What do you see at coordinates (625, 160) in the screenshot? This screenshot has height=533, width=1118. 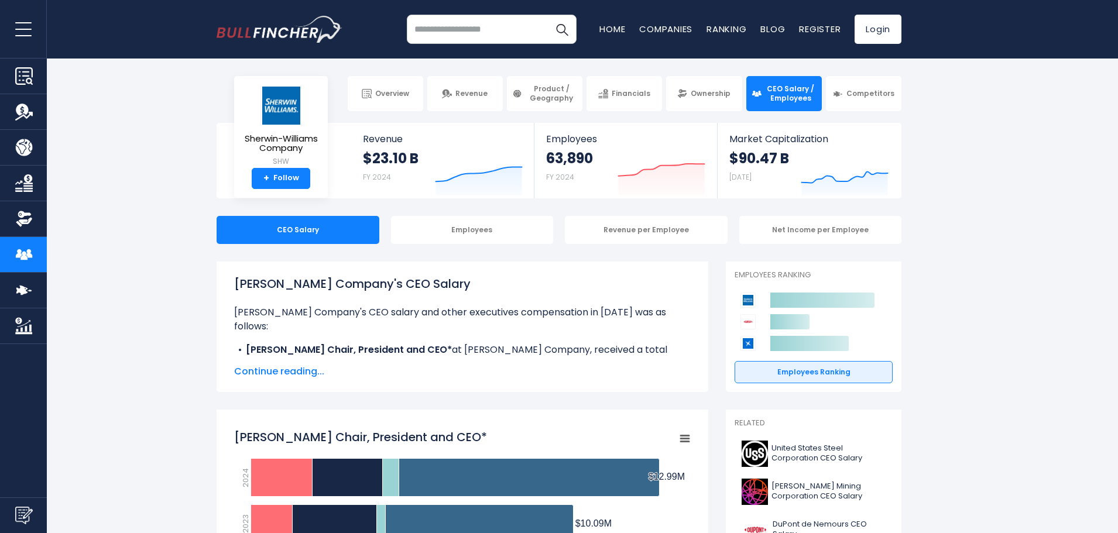 I see `a: Employees 63,890 FY 2024` at bounding box center [625, 160].